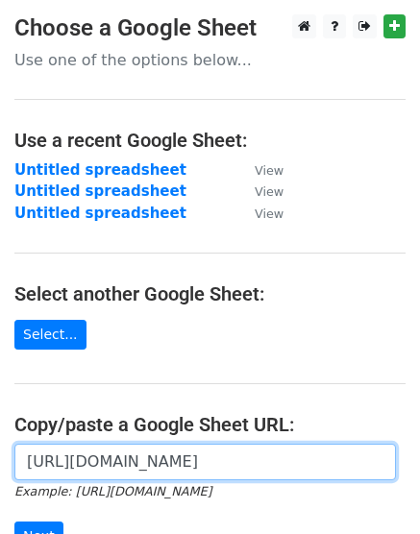 This screenshot has height=534, width=420. I want to click on div: Chat Widget, so click(372, 488).